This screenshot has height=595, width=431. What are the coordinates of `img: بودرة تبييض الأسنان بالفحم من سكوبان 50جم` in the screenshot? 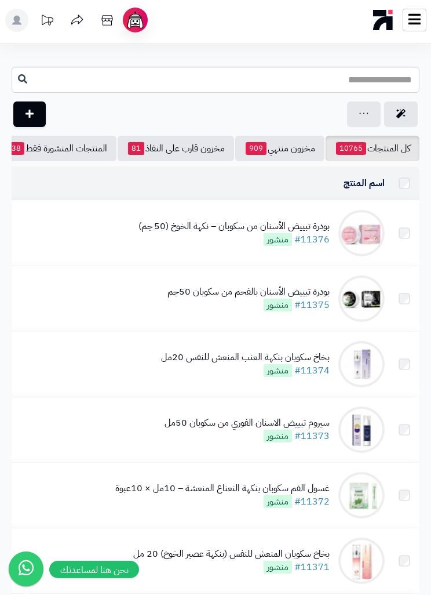 It's located at (362, 298).